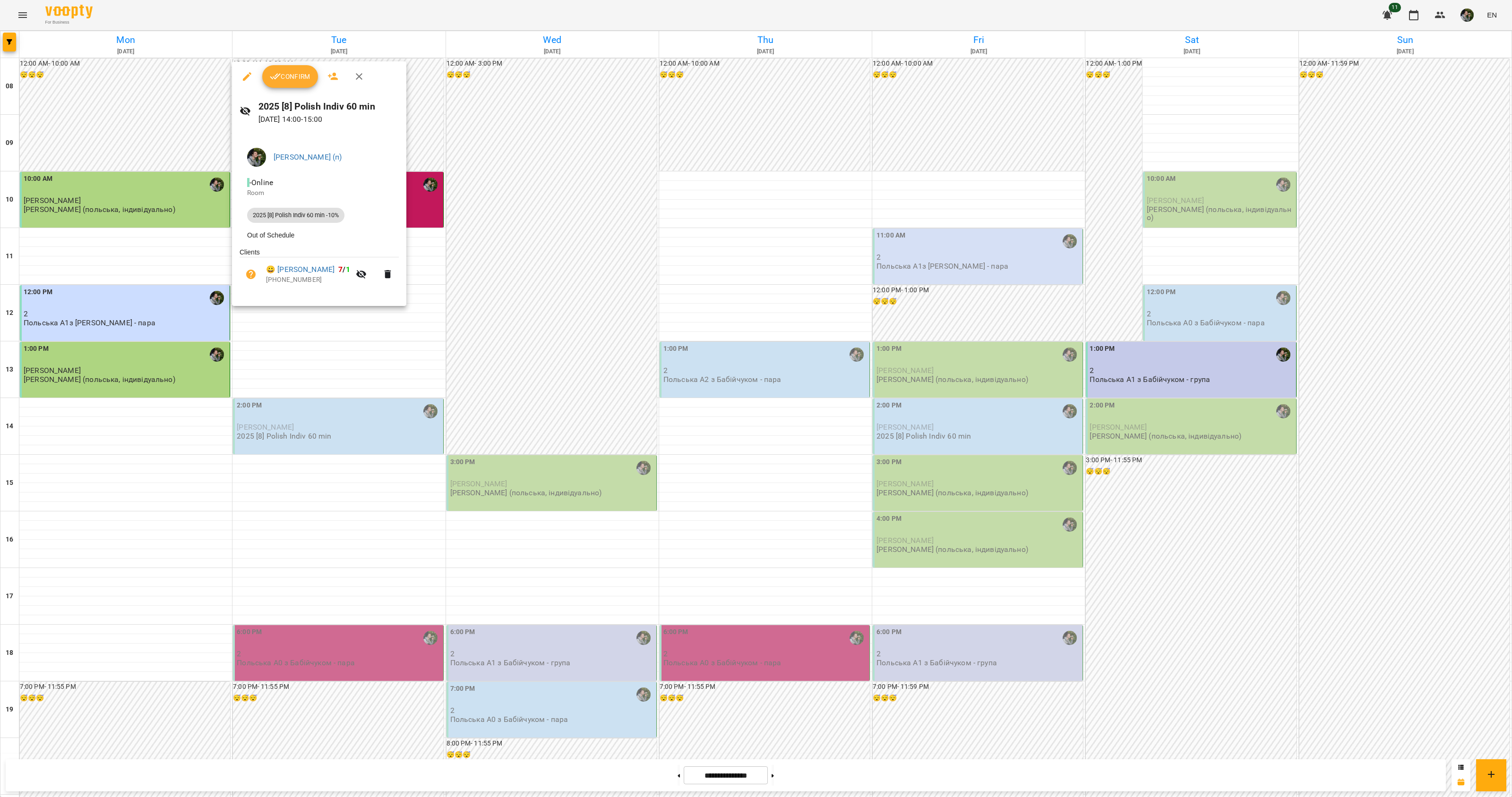  Describe the element at coordinates (256, 157) in the screenshot. I see `img: 70cfbdc3d9a863d38abe8aa8a76b24f3.JPG` at that location.